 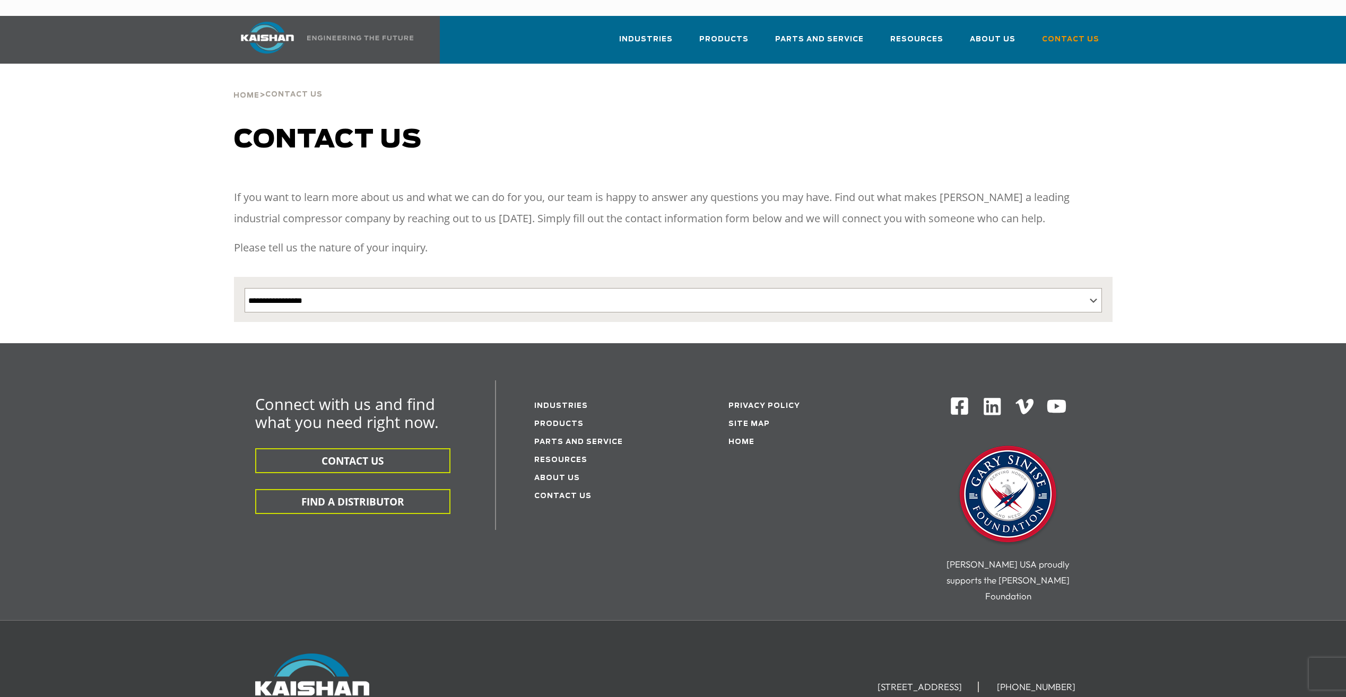 I want to click on span: Contact us, so click(x=328, y=140).